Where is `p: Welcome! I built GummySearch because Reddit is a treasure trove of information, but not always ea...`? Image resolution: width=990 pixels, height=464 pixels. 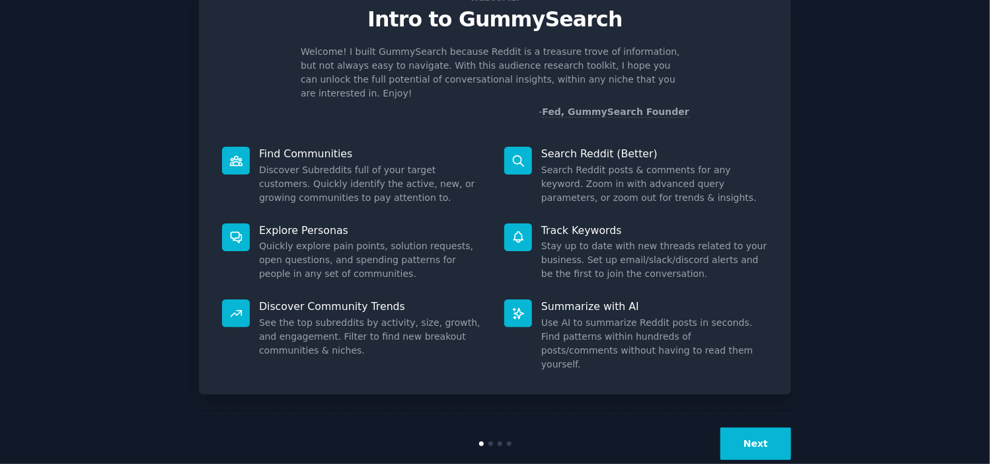 p: Welcome! I built GummySearch because Reddit is a treasure trove of information, but not always ea... is located at coordinates (495, 73).